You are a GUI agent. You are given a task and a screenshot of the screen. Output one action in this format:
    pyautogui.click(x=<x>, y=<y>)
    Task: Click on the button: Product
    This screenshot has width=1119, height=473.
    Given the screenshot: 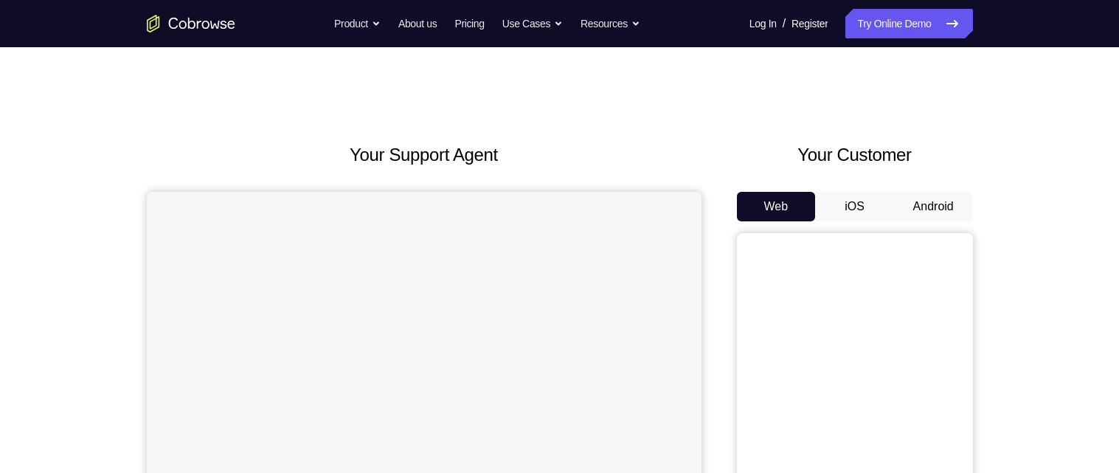 What is the action you would take?
    pyautogui.click(x=357, y=24)
    